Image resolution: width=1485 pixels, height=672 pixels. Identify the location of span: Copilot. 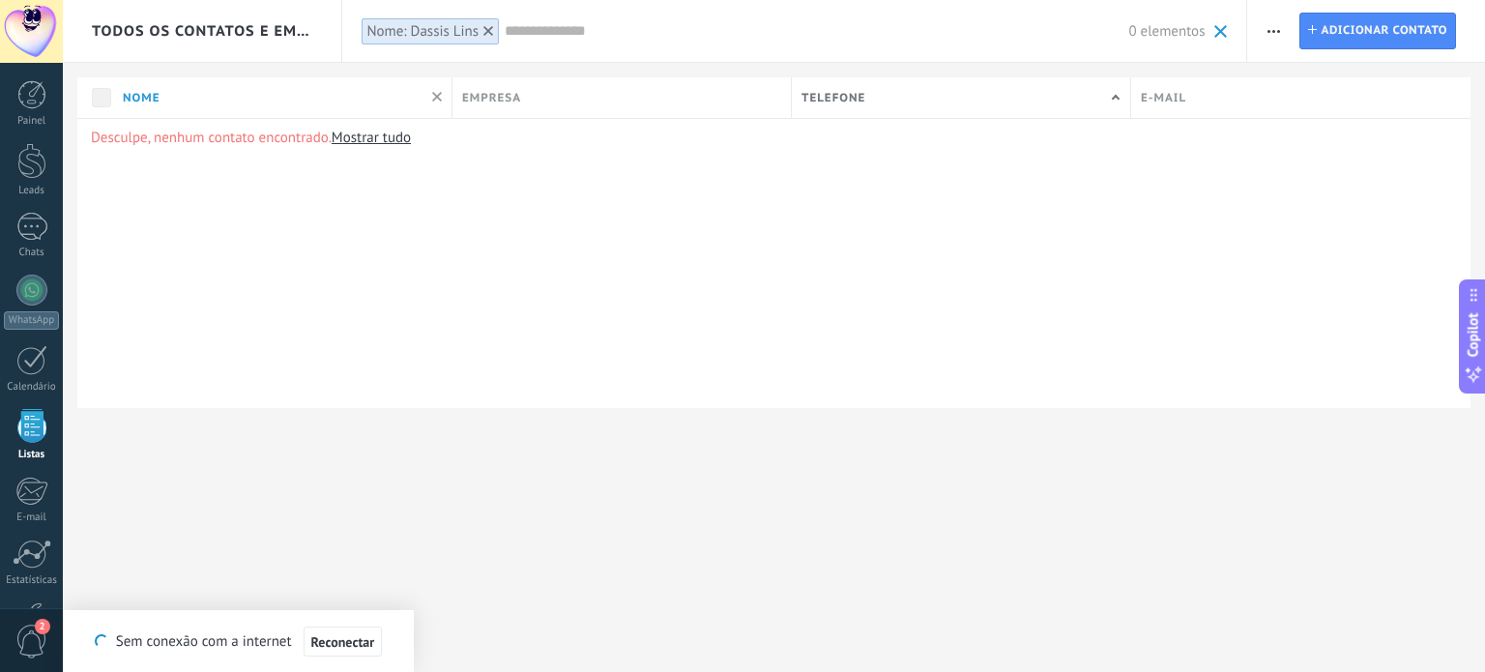
(1474, 335).